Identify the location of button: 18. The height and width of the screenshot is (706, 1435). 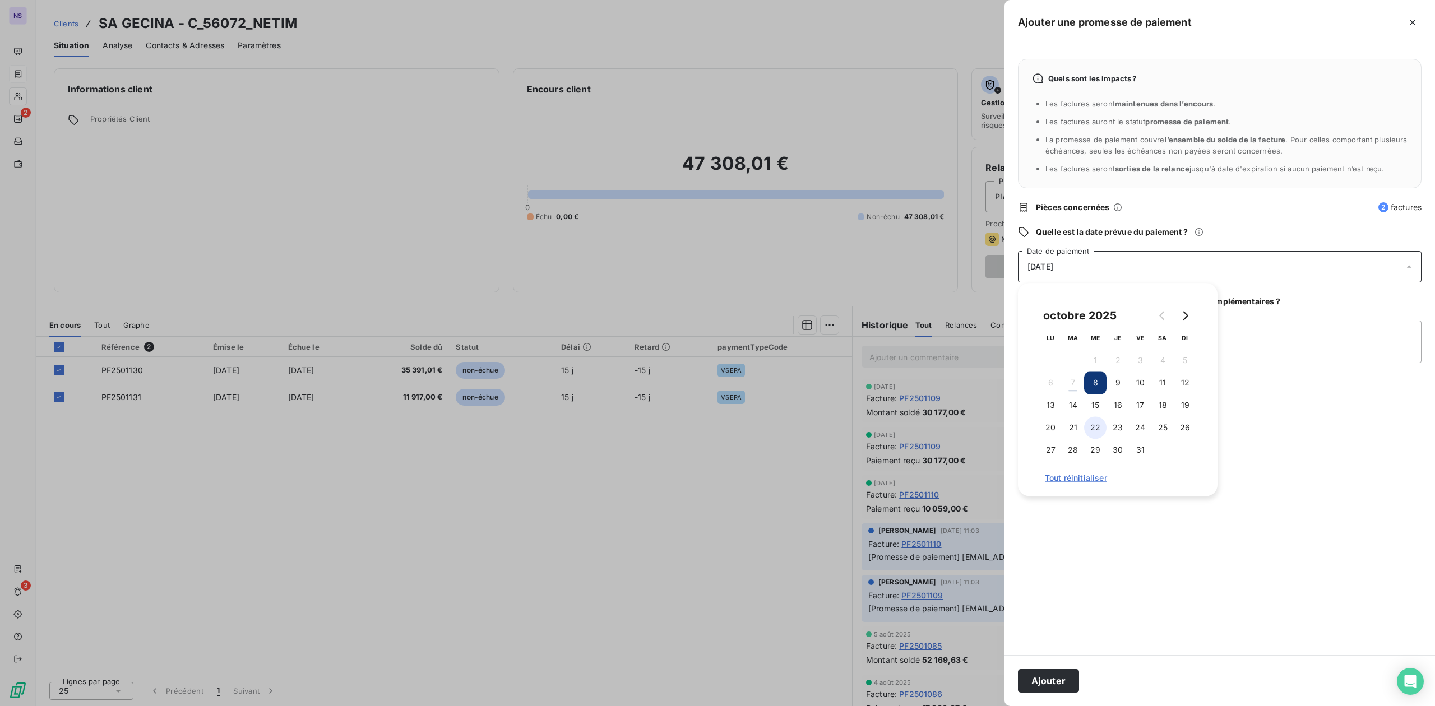
(1163, 405).